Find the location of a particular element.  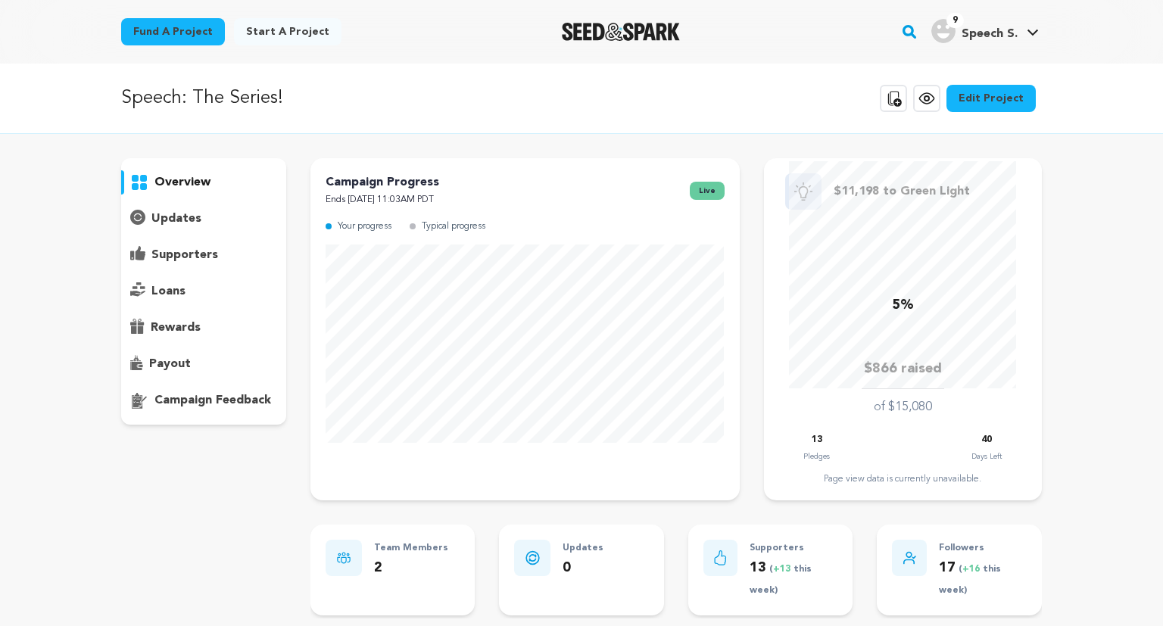

div: Page view data is currently unavailable. is located at coordinates (903, 479).